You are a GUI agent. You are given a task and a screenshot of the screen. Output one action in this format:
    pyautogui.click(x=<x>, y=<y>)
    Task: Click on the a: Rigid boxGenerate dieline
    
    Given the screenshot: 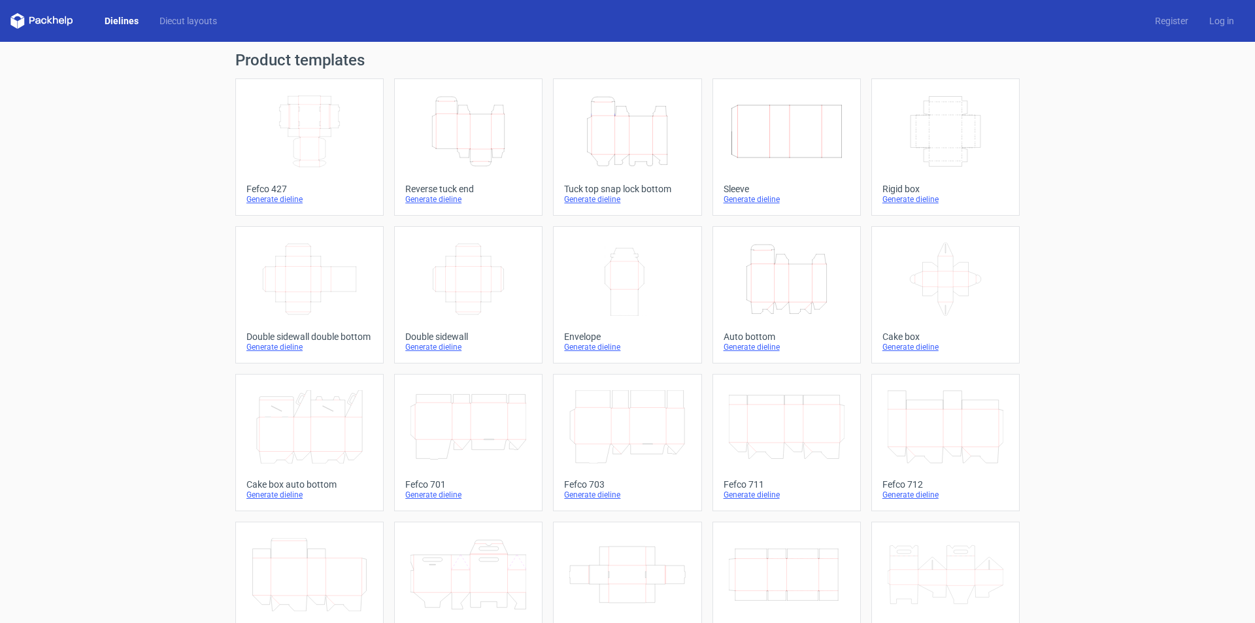 What is the action you would take?
    pyautogui.click(x=945, y=147)
    